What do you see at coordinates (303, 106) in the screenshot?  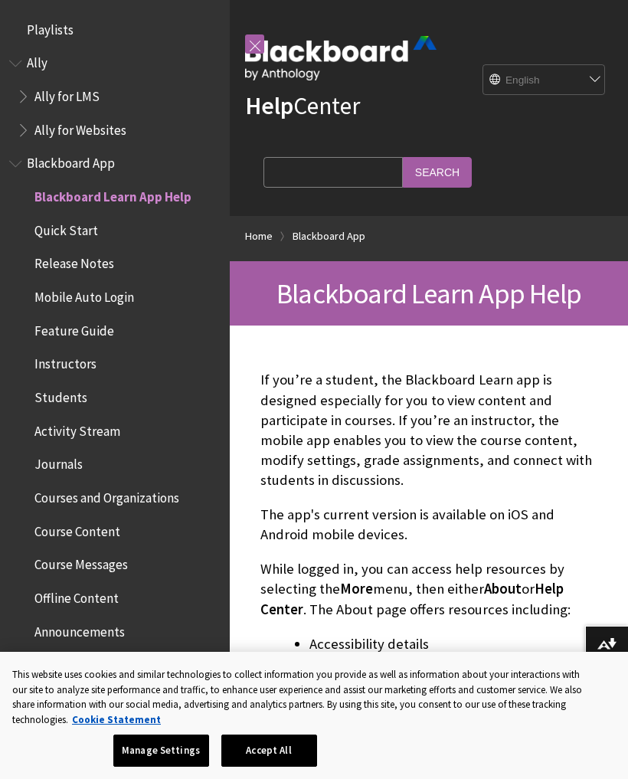 I see `a: HelpCenter` at bounding box center [303, 106].